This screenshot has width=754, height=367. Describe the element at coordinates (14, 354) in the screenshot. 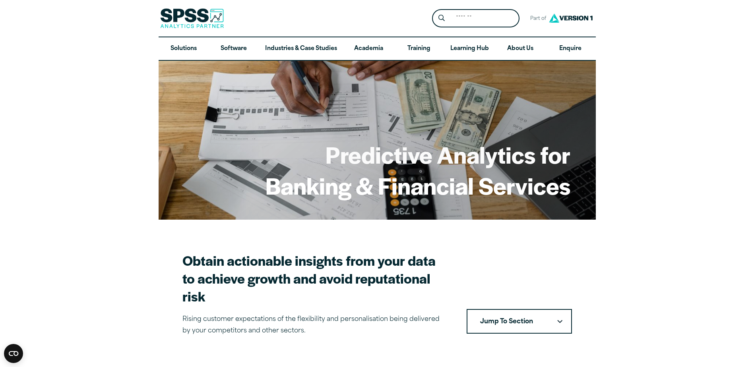

I see `button: Open CMP widget` at that location.